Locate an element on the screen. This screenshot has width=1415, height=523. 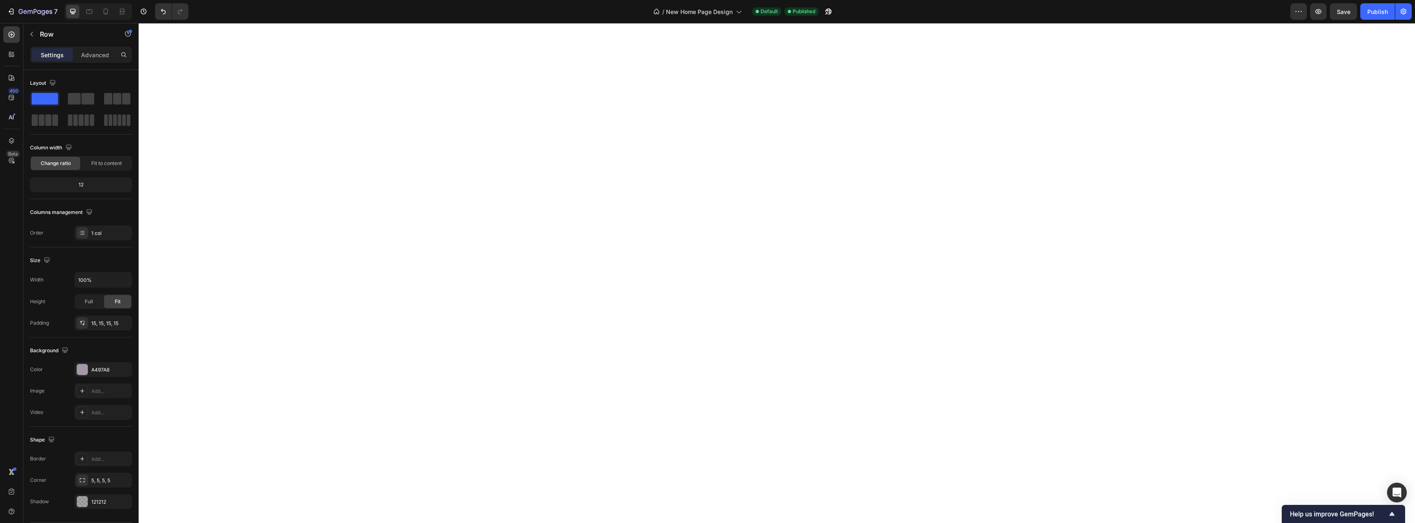
span: Full is located at coordinates (89, 302).